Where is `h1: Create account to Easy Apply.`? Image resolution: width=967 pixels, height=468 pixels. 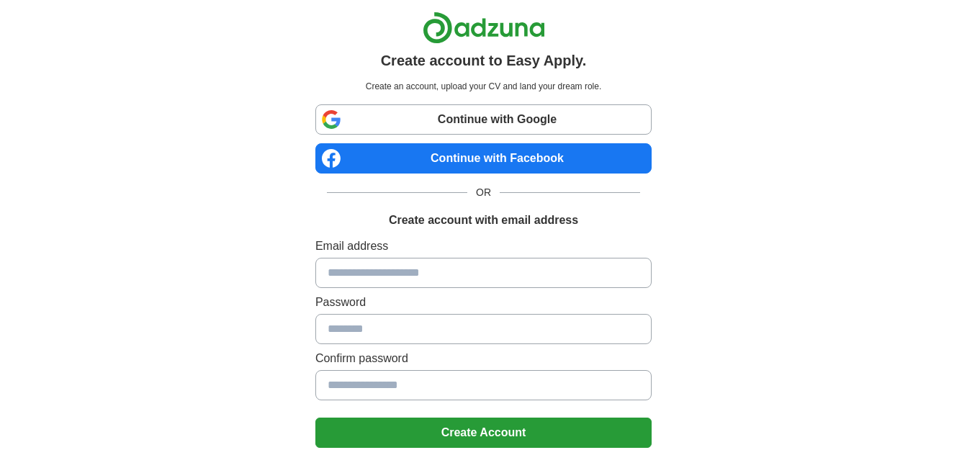 h1: Create account to Easy Apply. is located at coordinates (484, 60).